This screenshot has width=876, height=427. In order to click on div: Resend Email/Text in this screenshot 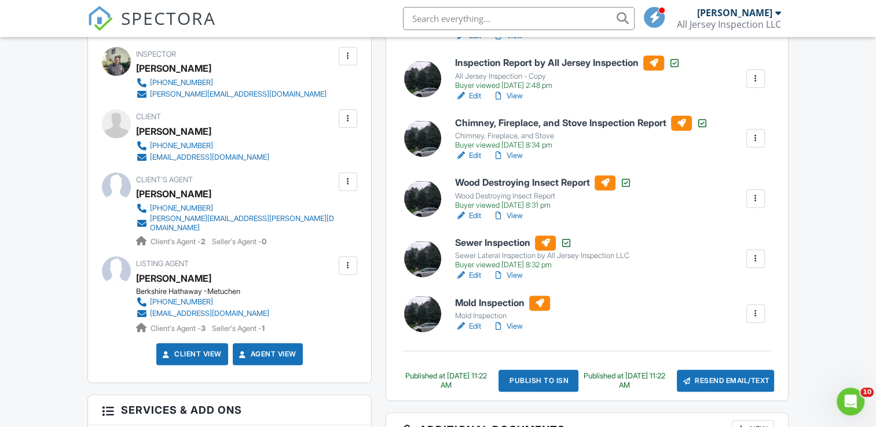, I will do `click(725, 381)`.